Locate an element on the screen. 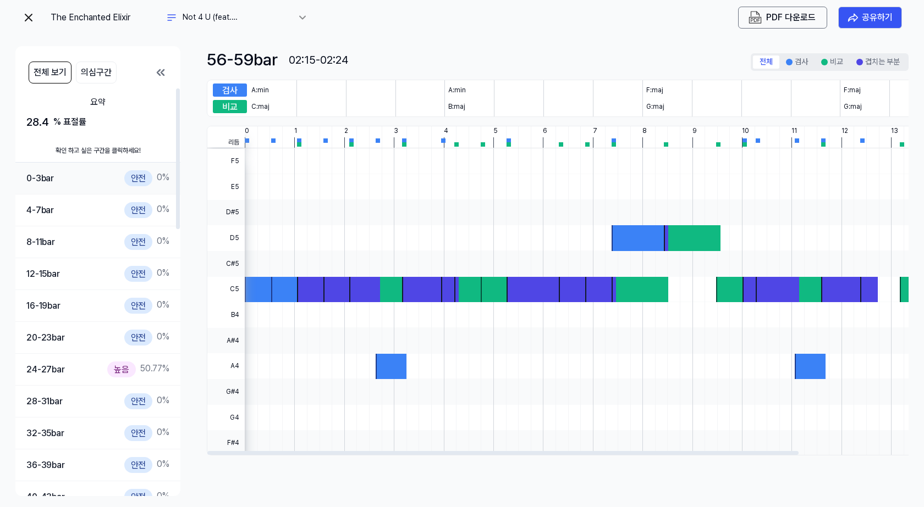 This screenshot has width=924, height=507. span: E5 is located at coordinates (226, 187).